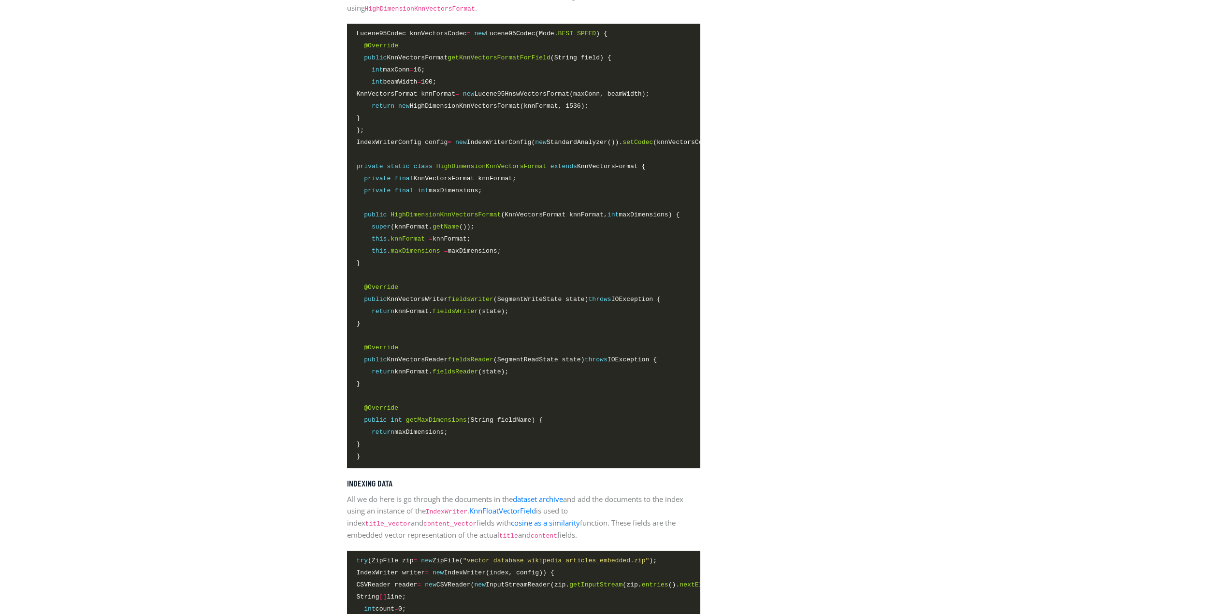  What do you see at coordinates (420, 9) in the screenshot?
I see `code: HighDimensionKnnVectorsFormat` at bounding box center [420, 9].